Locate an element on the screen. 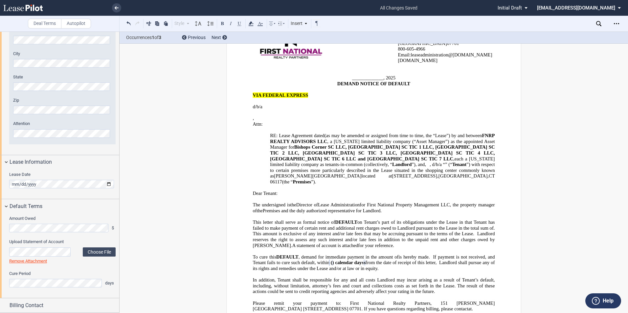 The height and width of the screenshot is (313, 628). label: State is located at coordinates (62, 77).